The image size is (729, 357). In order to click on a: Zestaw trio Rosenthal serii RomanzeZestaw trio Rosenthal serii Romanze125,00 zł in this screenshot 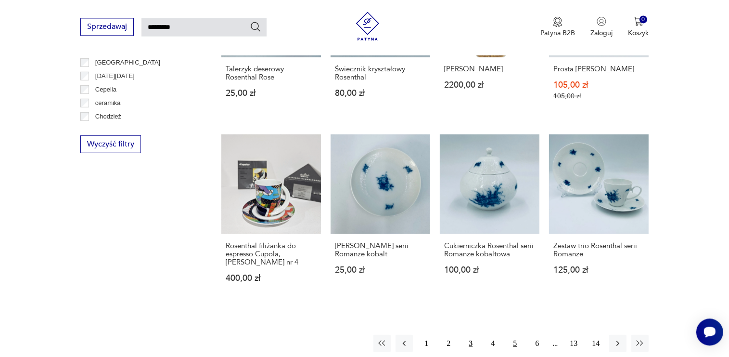, I will do `click(599, 217)`.